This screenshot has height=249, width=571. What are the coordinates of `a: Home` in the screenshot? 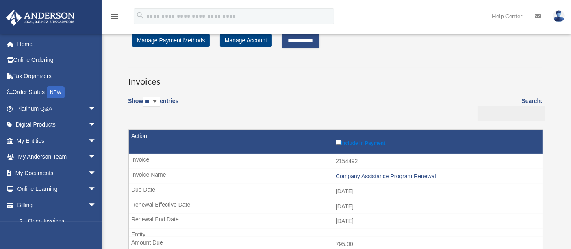 It's located at (57, 44).